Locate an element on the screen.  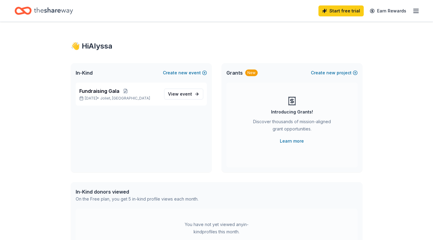
button: Createnewevent is located at coordinates (185, 73).